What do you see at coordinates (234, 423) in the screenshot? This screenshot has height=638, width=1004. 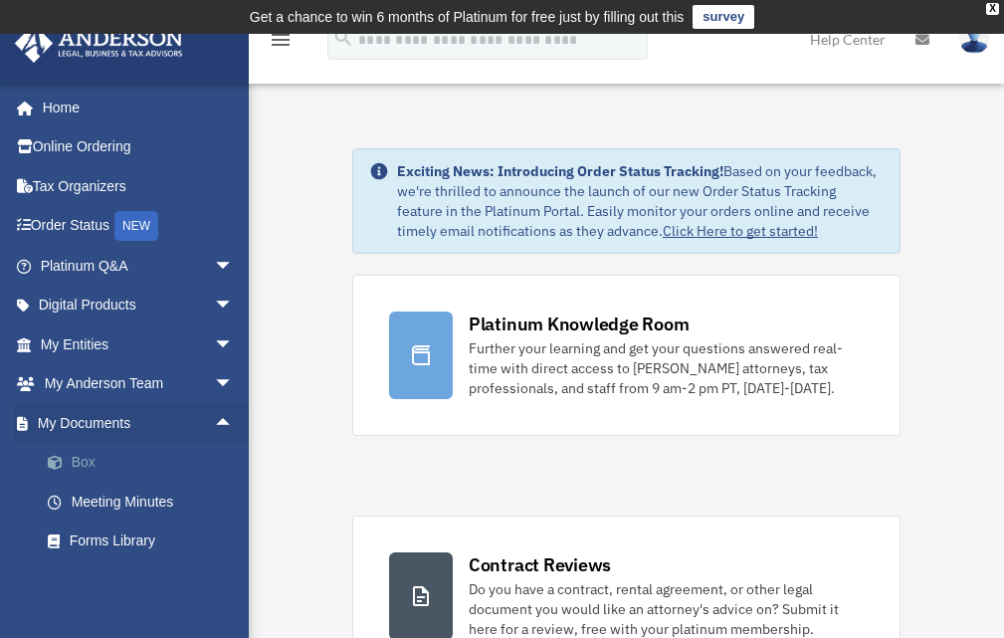 I see `span: arrow_drop_up` at bounding box center [234, 423].